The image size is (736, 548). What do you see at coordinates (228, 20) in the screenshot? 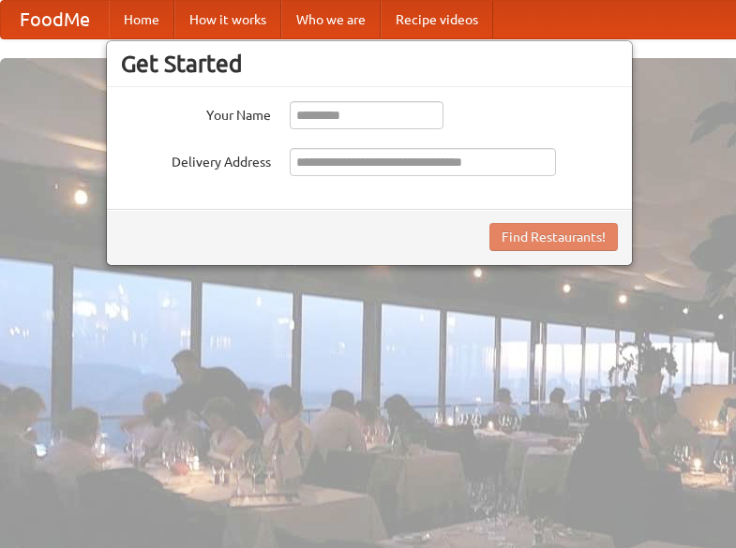
I see `a: How it works` at bounding box center [228, 20].